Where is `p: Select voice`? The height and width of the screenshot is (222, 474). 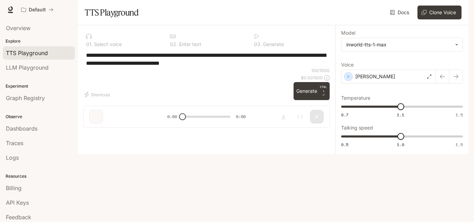 p: Select voice is located at coordinates (107, 44).